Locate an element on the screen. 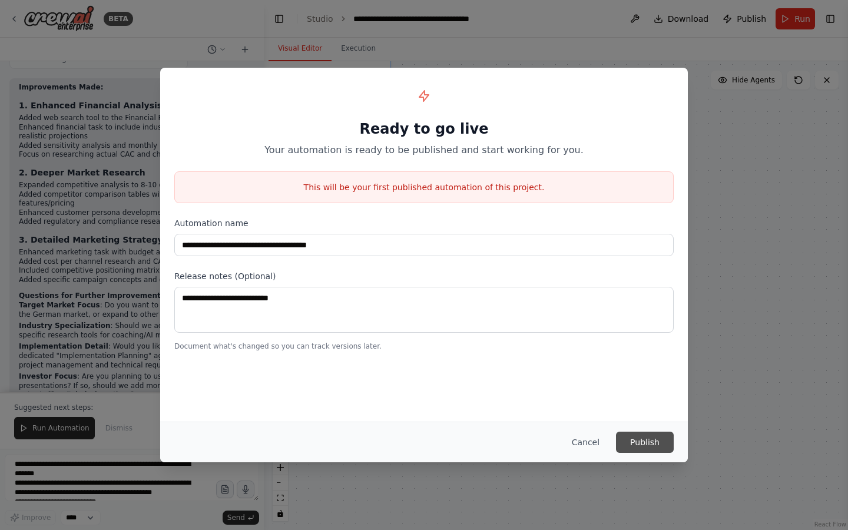  button: Cancel is located at coordinates (586, 442).